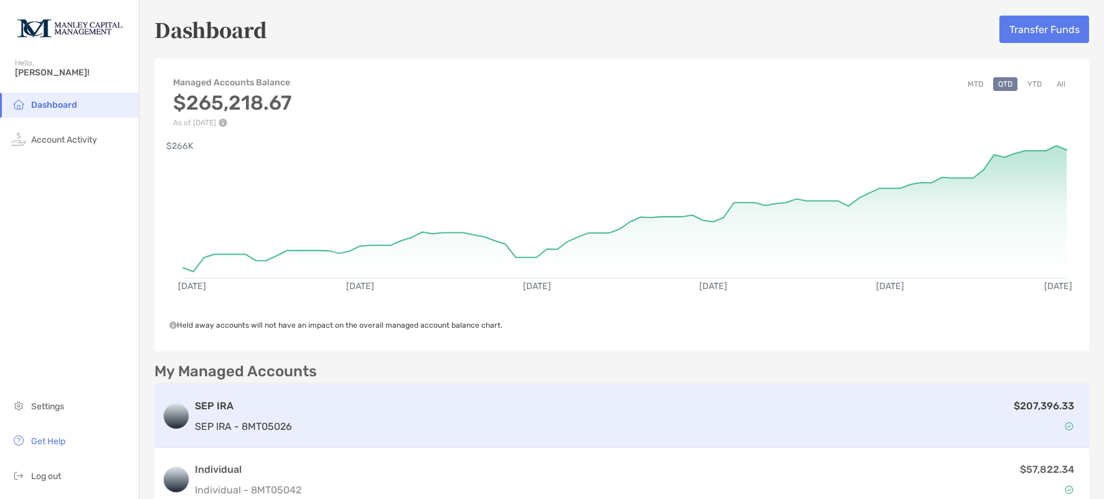 The image size is (1104, 499). What do you see at coordinates (243, 406) in the screenshot?
I see `h3: SEP IRA` at bounding box center [243, 406].